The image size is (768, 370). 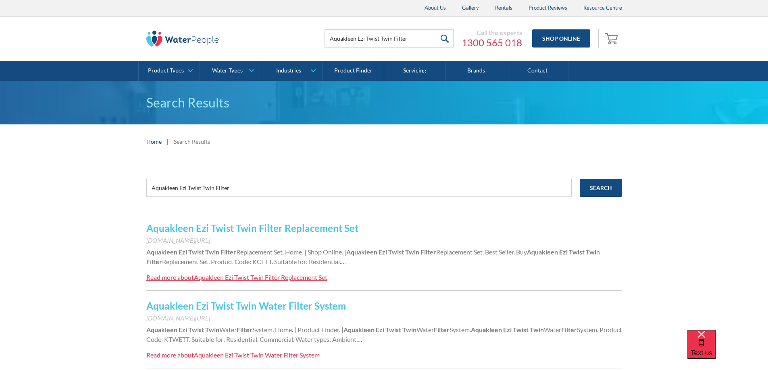 I want to click on div: Search Results, so click(x=192, y=142).